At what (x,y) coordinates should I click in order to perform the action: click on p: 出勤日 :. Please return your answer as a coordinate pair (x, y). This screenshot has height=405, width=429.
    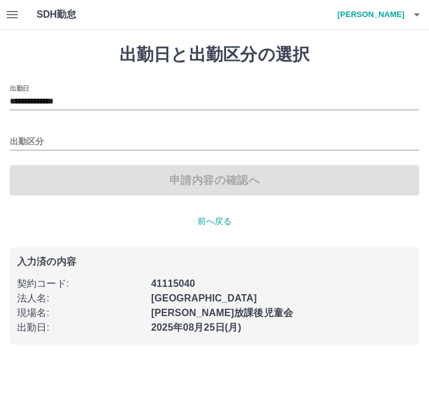
    Looking at the image, I should click on (80, 328).